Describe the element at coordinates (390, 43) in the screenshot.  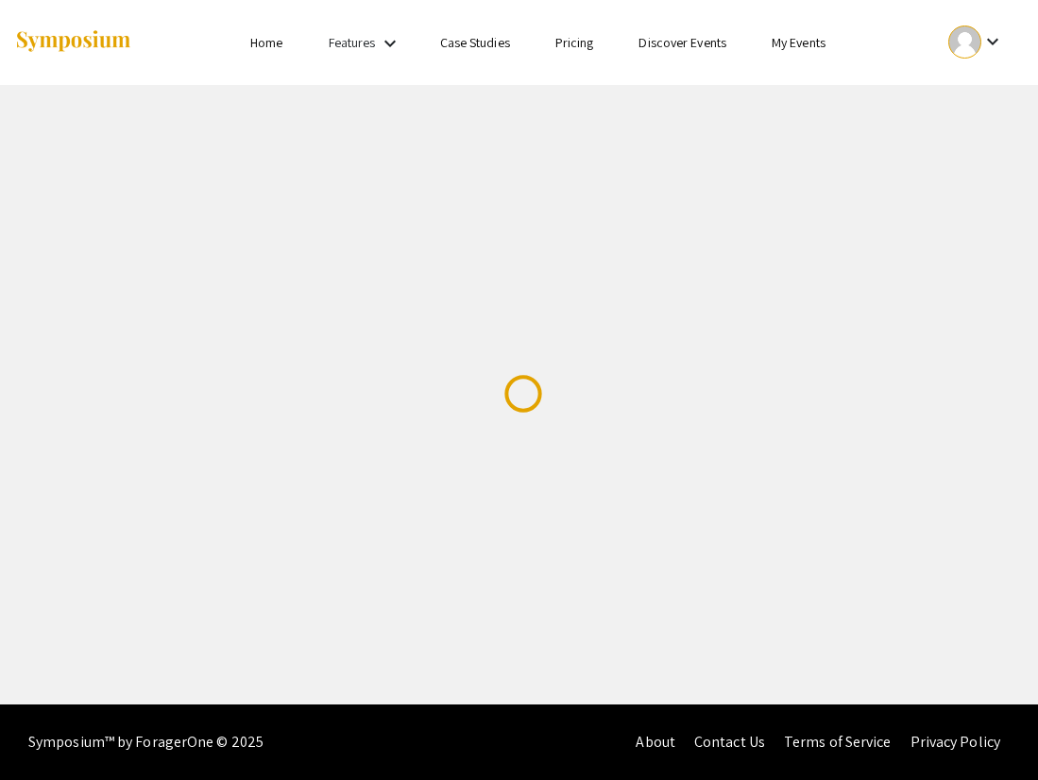
I see `mat-icon: Expand Features list` at that location.